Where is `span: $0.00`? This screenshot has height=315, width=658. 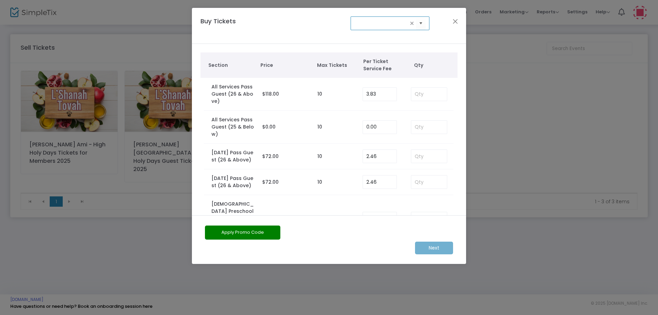
span: $0.00 is located at coordinates (269, 127).